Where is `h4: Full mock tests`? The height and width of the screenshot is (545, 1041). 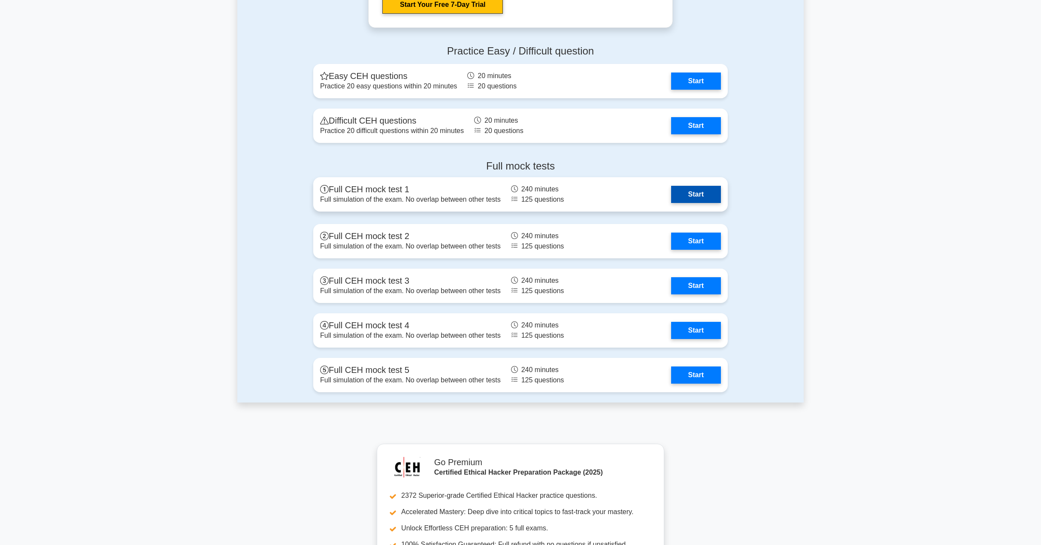
h4: Full mock tests is located at coordinates (520, 166).